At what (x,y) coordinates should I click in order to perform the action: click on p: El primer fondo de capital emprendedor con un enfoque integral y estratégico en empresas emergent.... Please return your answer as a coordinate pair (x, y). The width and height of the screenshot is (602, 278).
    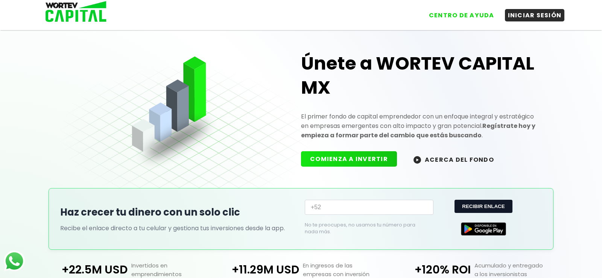
    Looking at the image, I should click on (422, 126).